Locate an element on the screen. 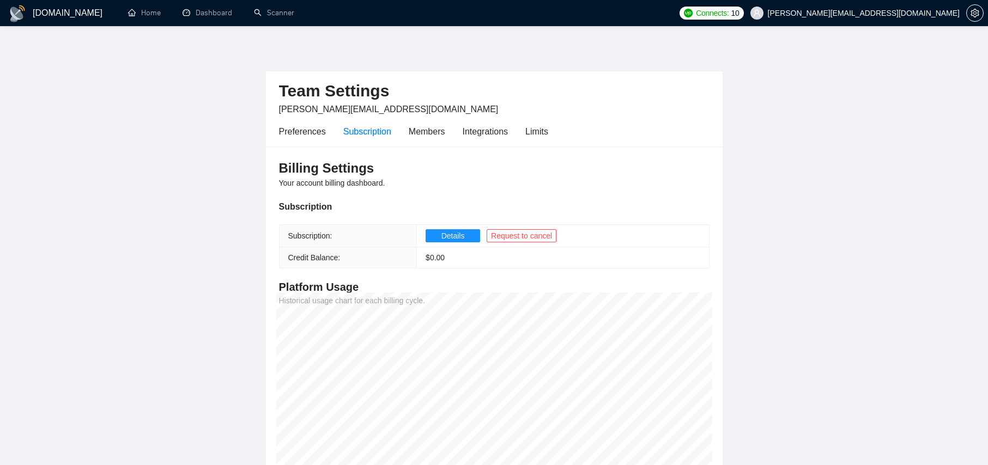 This screenshot has height=465, width=988. div: Members is located at coordinates (427, 131).